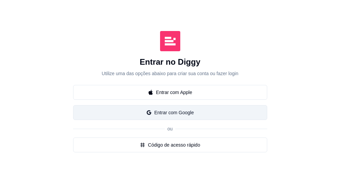 The image size is (340, 183). What do you see at coordinates (170, 41) in the screenshot?
I see `img: Diggy` at bounding box center [170, 41].